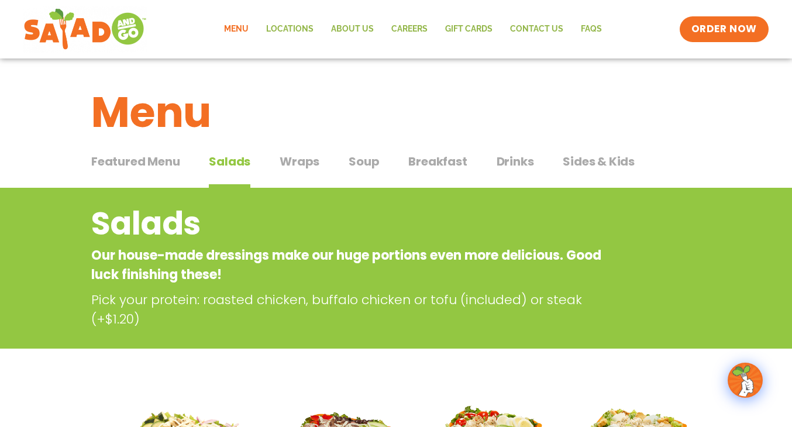 The width and height of the screenshot is (792, 427). Describe the element at coordinates (591, 29) in the screenshot. I see `a: FAQs` at that location.